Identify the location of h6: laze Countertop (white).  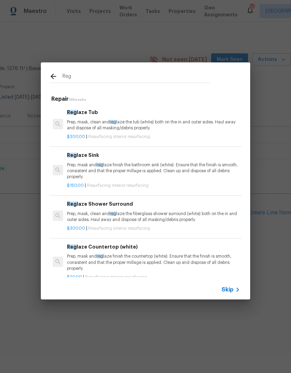
(153, 247).